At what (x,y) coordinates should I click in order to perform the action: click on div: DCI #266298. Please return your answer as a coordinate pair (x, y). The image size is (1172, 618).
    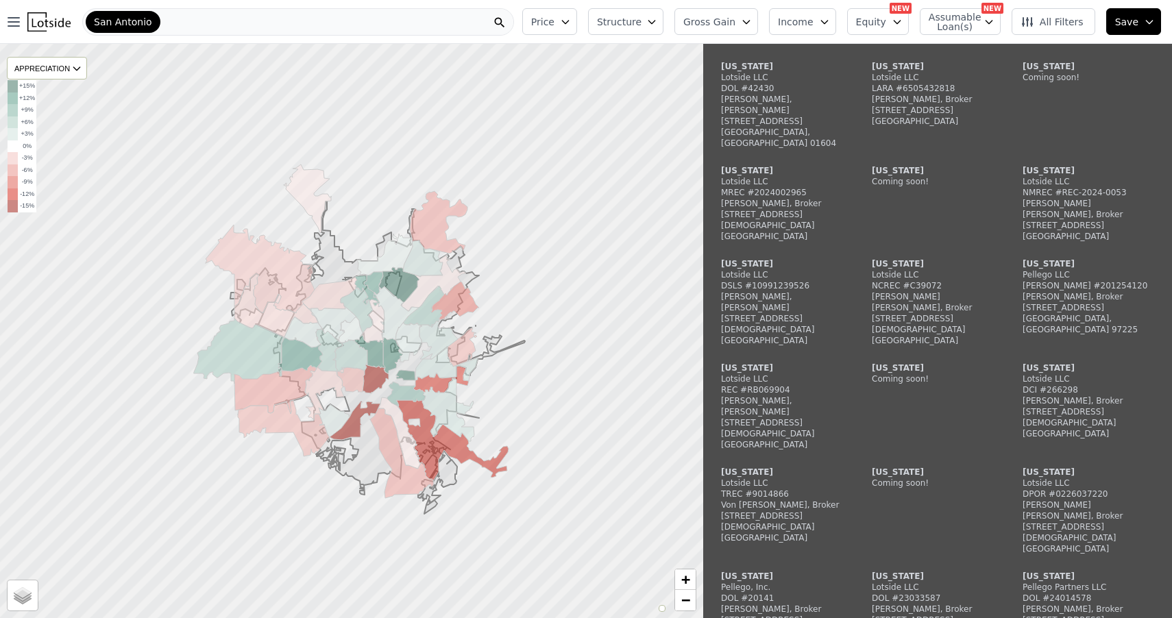
    Looking at the image, I should click on (1088, 390).